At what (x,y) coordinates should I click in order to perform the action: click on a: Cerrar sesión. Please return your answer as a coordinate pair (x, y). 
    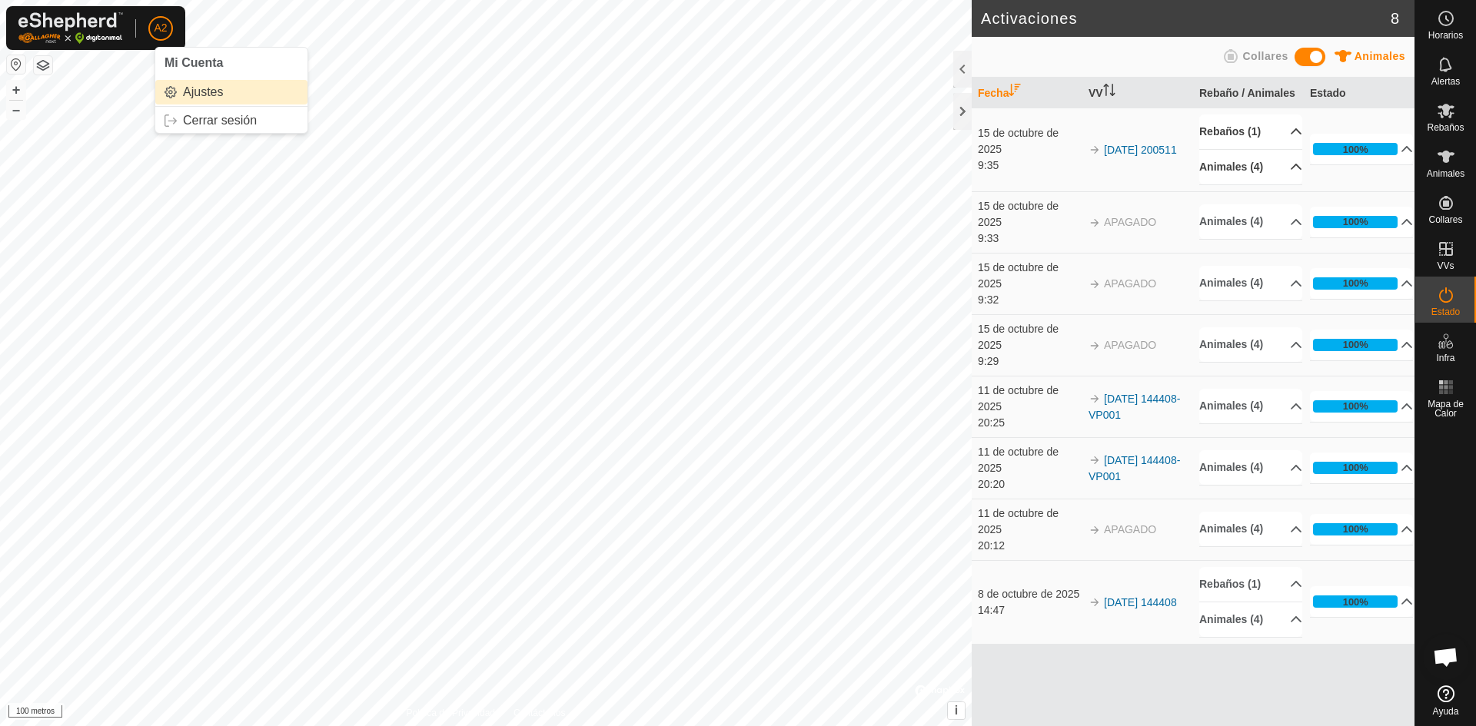
    Looking at the image, I should click on (231, 121).